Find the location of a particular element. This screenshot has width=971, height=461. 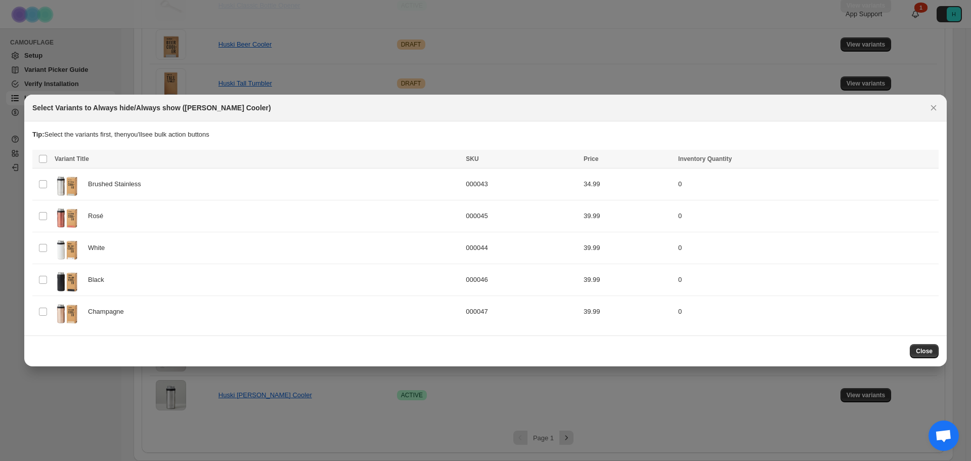

a: Open chat is located at coordinates (944, 435).